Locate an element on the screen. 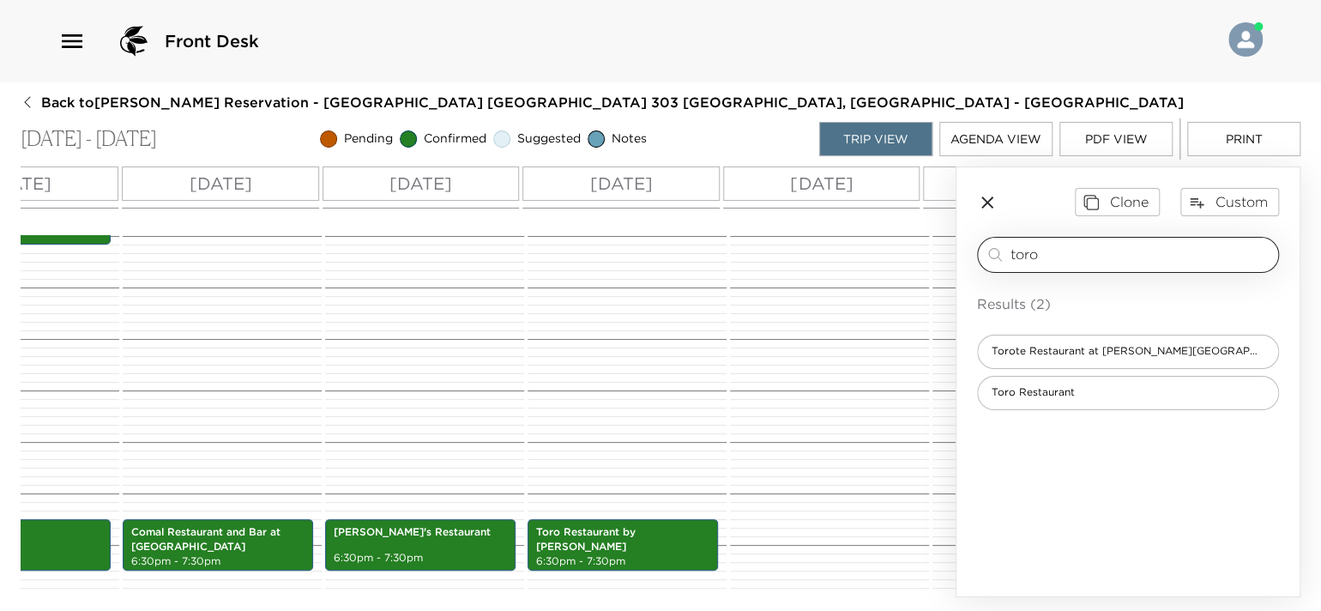 The width and height of the screenshot is (1321, 611). p: Results (2) is located at coordinates (1128, 304).